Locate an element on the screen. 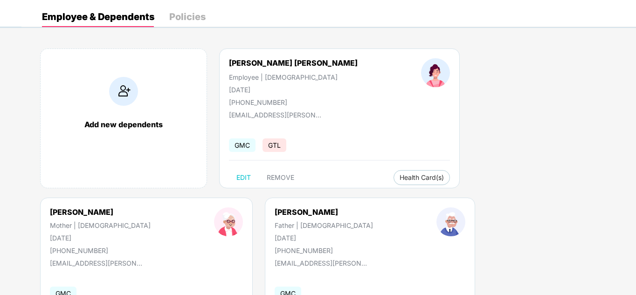 The width and height of the screenshot is (636, 295). span: GMC is located at coordinates (242, 145).